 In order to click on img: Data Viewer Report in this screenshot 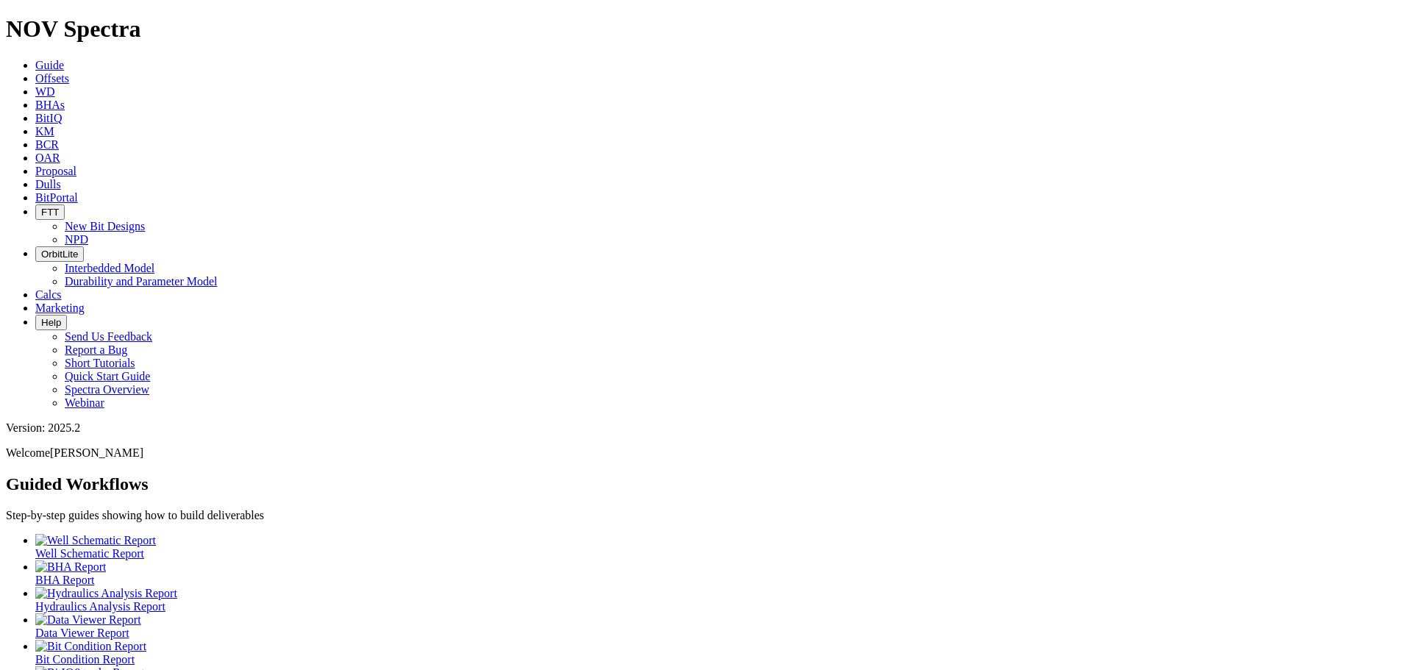, I will do `click(88, 620)`.